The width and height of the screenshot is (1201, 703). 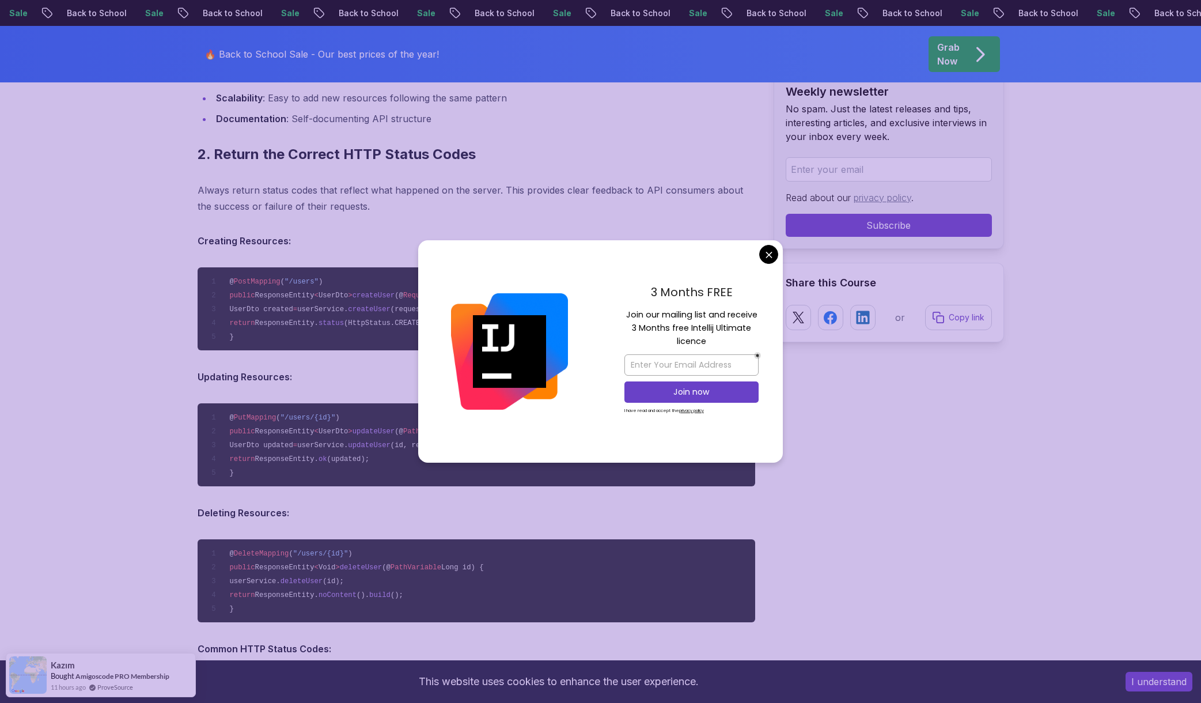 What do you see at coordinates (264, 648) in the screenshot?
I see `strong: Common HTTP Status Codes:` at bounding box center [264, 648].